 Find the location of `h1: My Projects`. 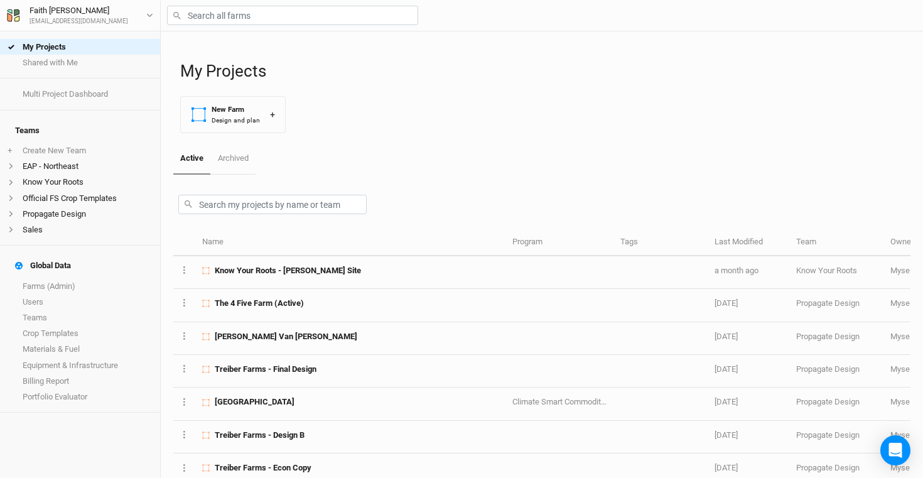

h1: My Projects is located at coordinates (545, 71).